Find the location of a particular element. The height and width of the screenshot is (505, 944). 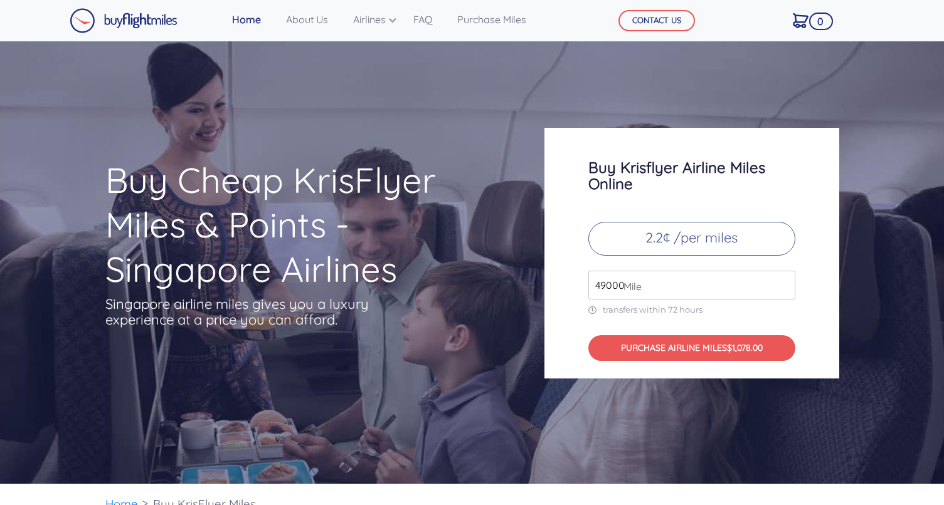

a: 0 is located at coordinates (800, 20).